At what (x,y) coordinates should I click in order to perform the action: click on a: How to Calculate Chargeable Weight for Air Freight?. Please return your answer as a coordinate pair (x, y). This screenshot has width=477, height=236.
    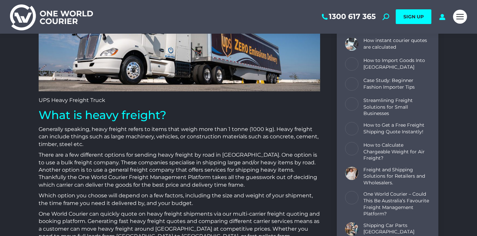
    Looking at the image, I should click on (396, 151).